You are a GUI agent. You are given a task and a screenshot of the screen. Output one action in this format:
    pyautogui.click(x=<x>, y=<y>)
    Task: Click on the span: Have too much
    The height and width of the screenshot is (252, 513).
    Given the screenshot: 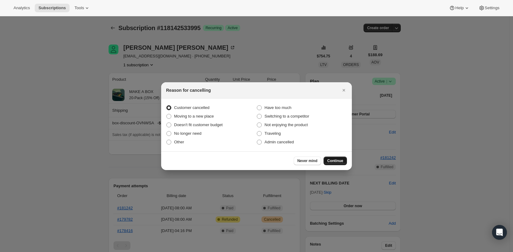 What is the action you would take?
    pyautogui.click(x=278, y=108)
    